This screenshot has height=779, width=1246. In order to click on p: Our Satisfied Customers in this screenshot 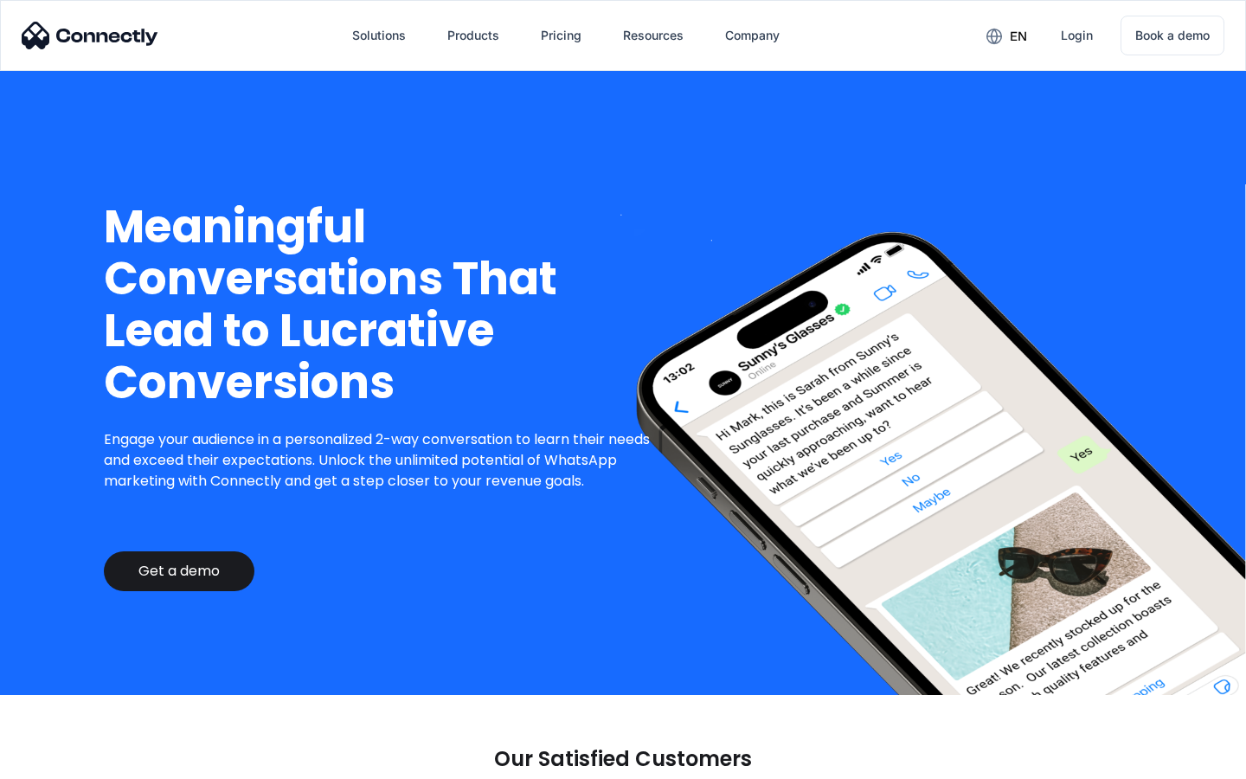, I will do `click(623, 759)`.